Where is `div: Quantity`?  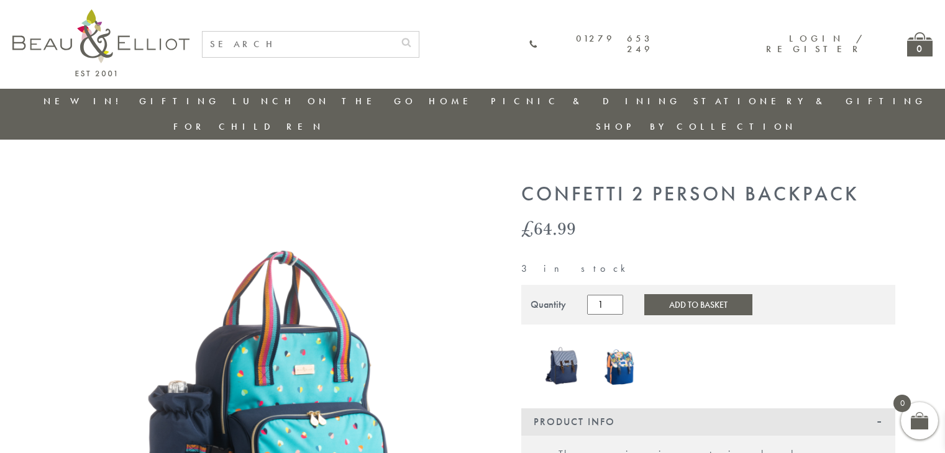 div: Quantity is located at coordinates (548, 305).